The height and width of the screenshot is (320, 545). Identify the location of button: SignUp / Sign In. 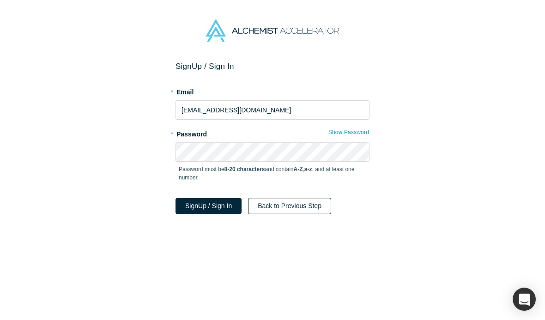
(208, 205).